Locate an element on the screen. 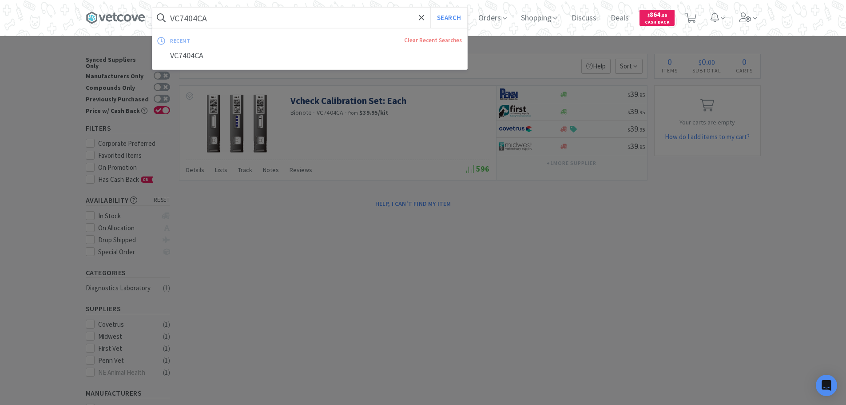 The image size is (846, 405). a: Clear Recent Searches is located at coordinates (433, 40).